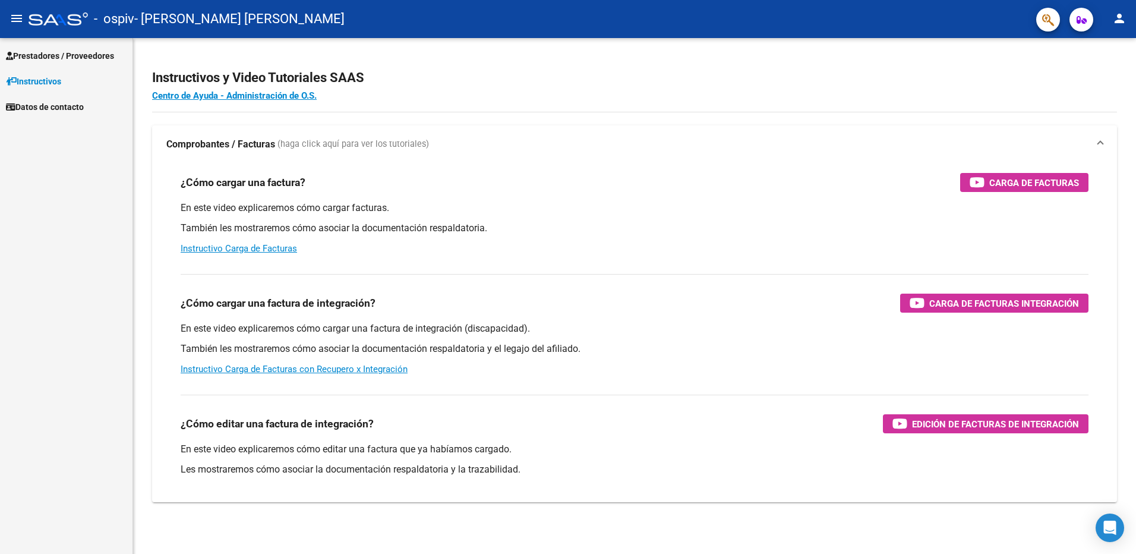  Describe the element at coordinates (234, 96) in the screenshot. I see `a: Centro de Ayuda - Administración de O.S.` at that location.